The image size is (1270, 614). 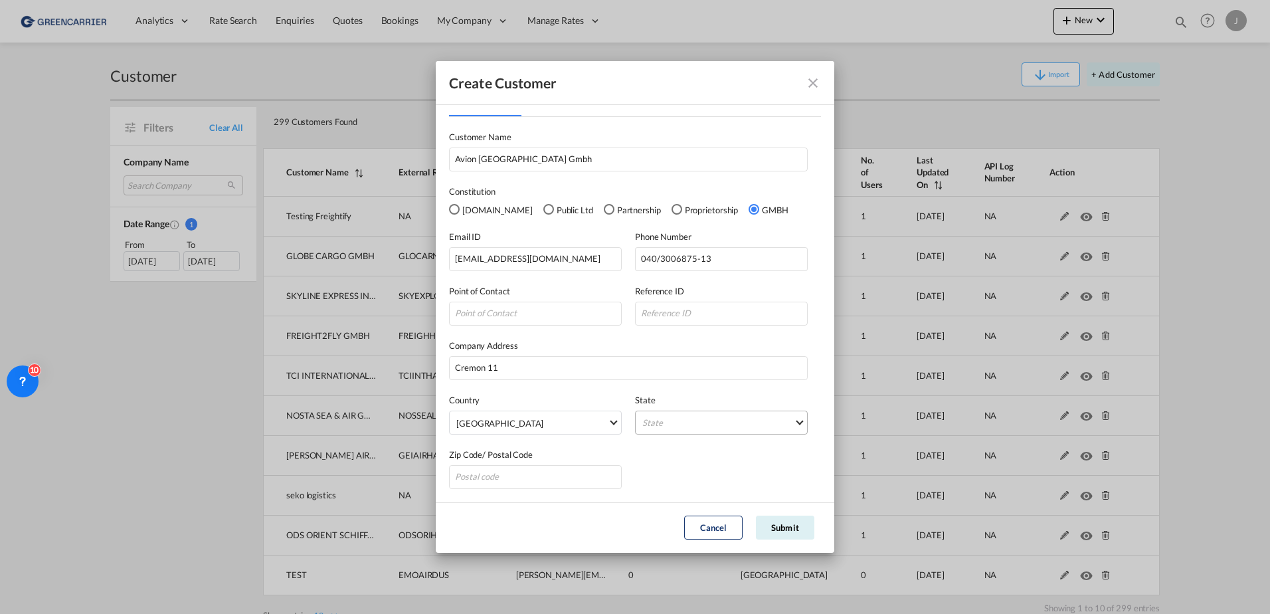 I want to click on input: 040/3006875-13, so click(x=721, y=259).